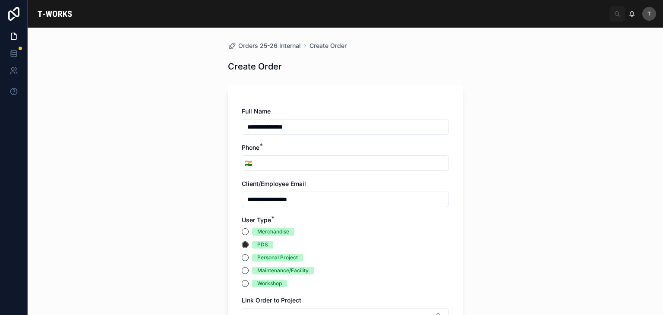 The width and height of the screenshot is (663, 315). I want to click on span: Full Name, so click(256, 111).